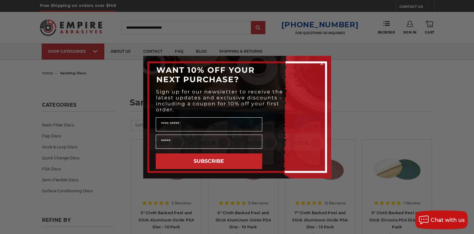 The height and width of the screenshot is (234, 474). I want to click on span: WANT 10% OFF YOUR NEXT PURCHASE?, so click(205, 75).